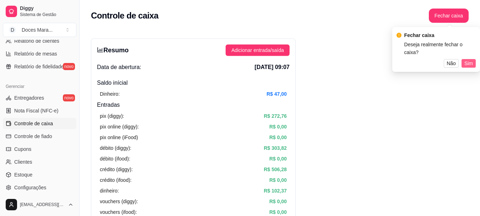 This screenshot has height=216, width=480. Describe the element at coordinates (110, 191) in the screenshot. I see `article: dinheiro:` at that location.